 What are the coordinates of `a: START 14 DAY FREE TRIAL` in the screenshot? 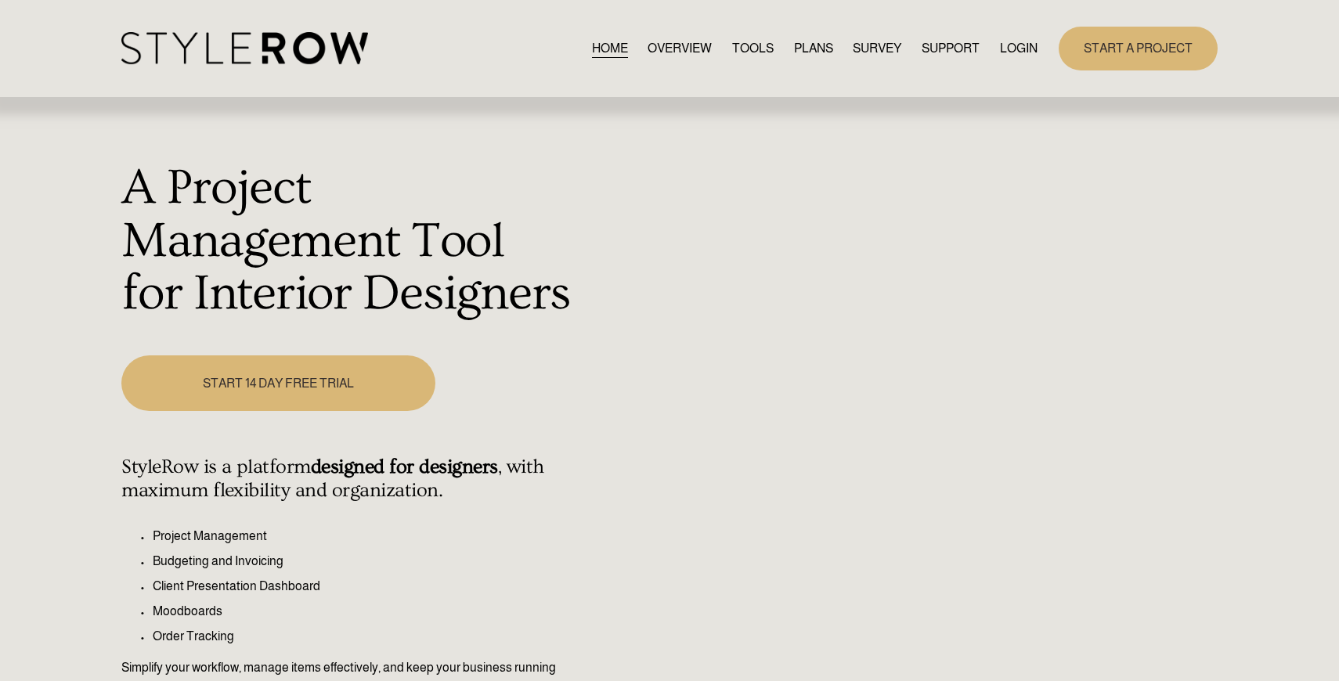 It's located at (278, 383).